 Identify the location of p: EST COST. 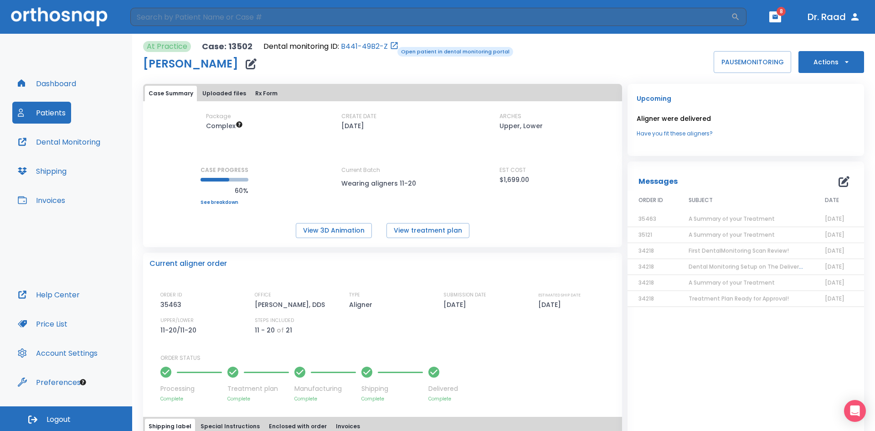
(513, 170).